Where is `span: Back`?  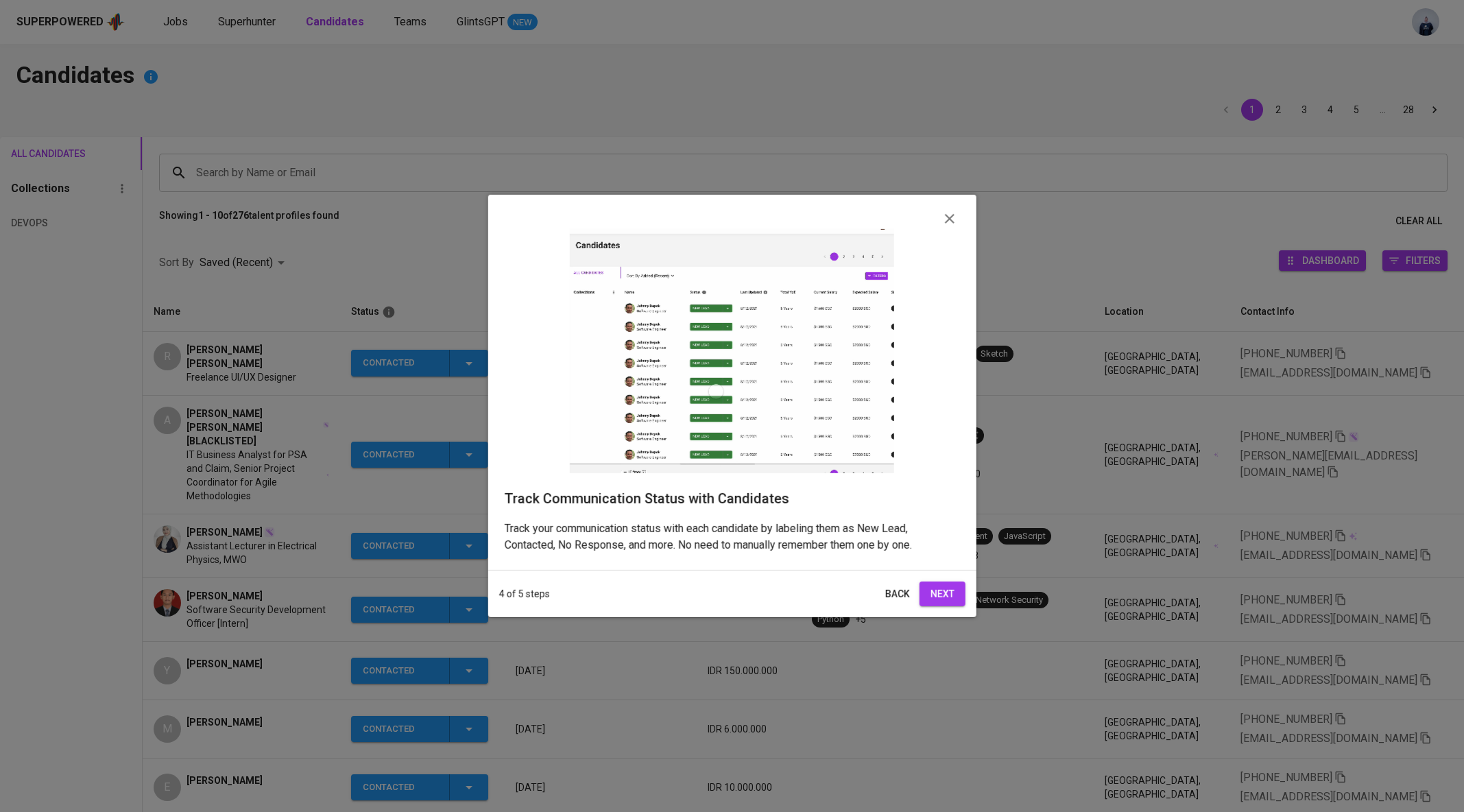
span: Back is located at coordinates (898, 593).